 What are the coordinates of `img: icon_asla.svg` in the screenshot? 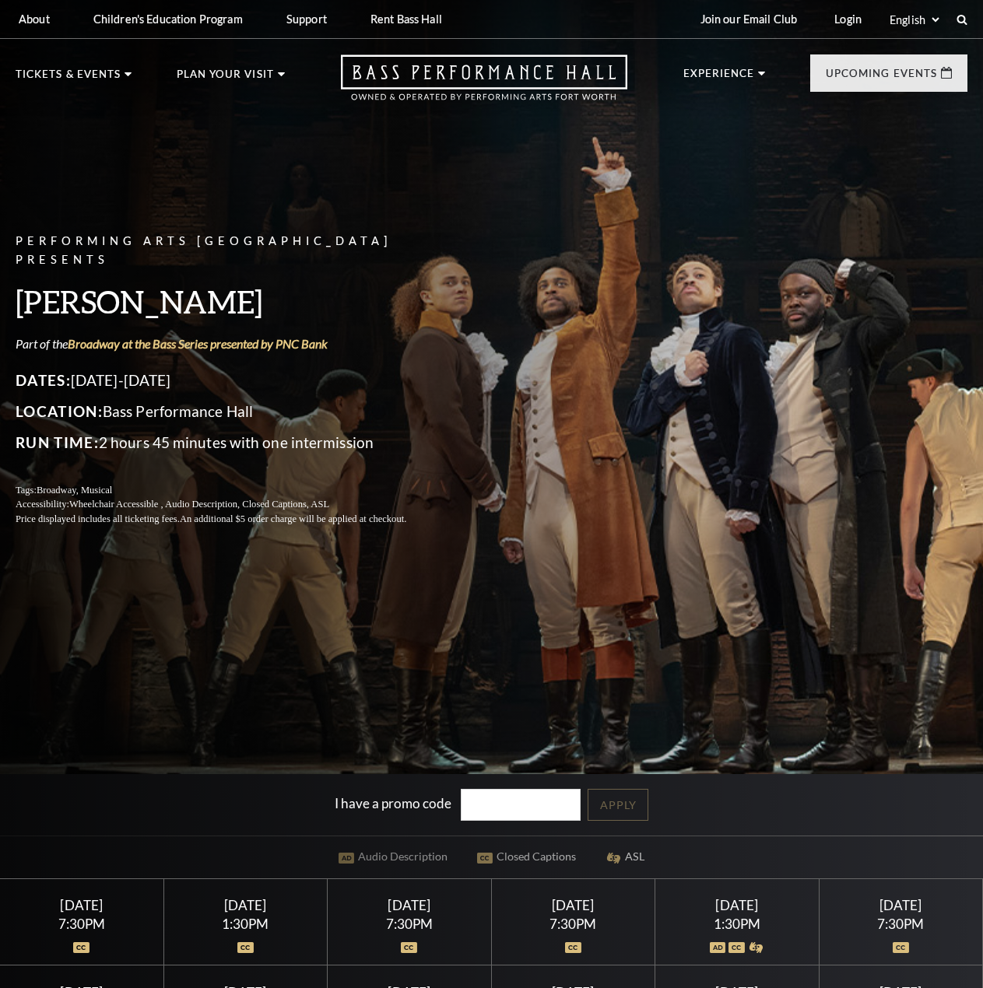 It's located at (756, 948).